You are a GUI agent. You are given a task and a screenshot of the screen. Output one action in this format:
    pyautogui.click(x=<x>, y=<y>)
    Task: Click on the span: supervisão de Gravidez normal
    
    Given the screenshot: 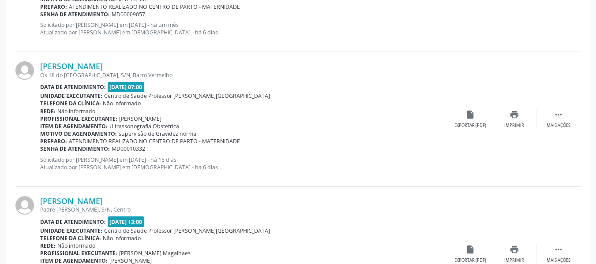 What is the action you would take?
    pyautogui.click(x=158, y=134)
    